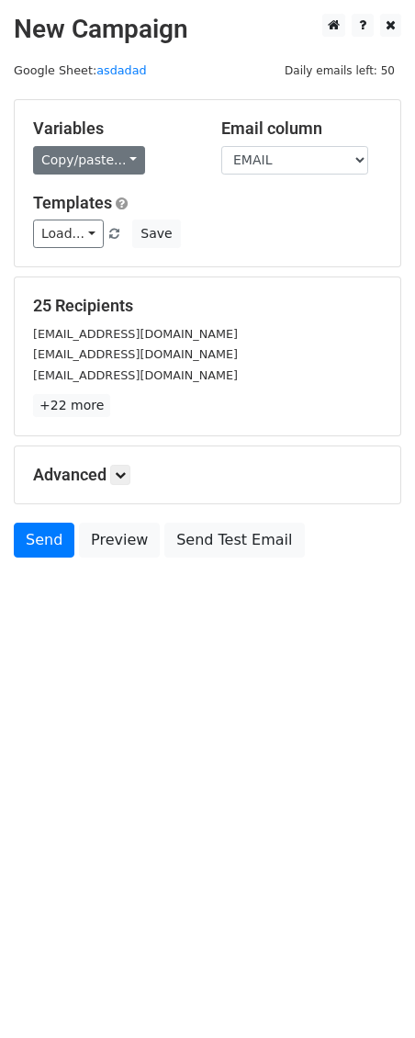 The height and width of the screenshot is (1038, 415). What do you see at coordinates (68, 233) in the screenshot?
I see `a: Load...` at bounding box center [68, 233].